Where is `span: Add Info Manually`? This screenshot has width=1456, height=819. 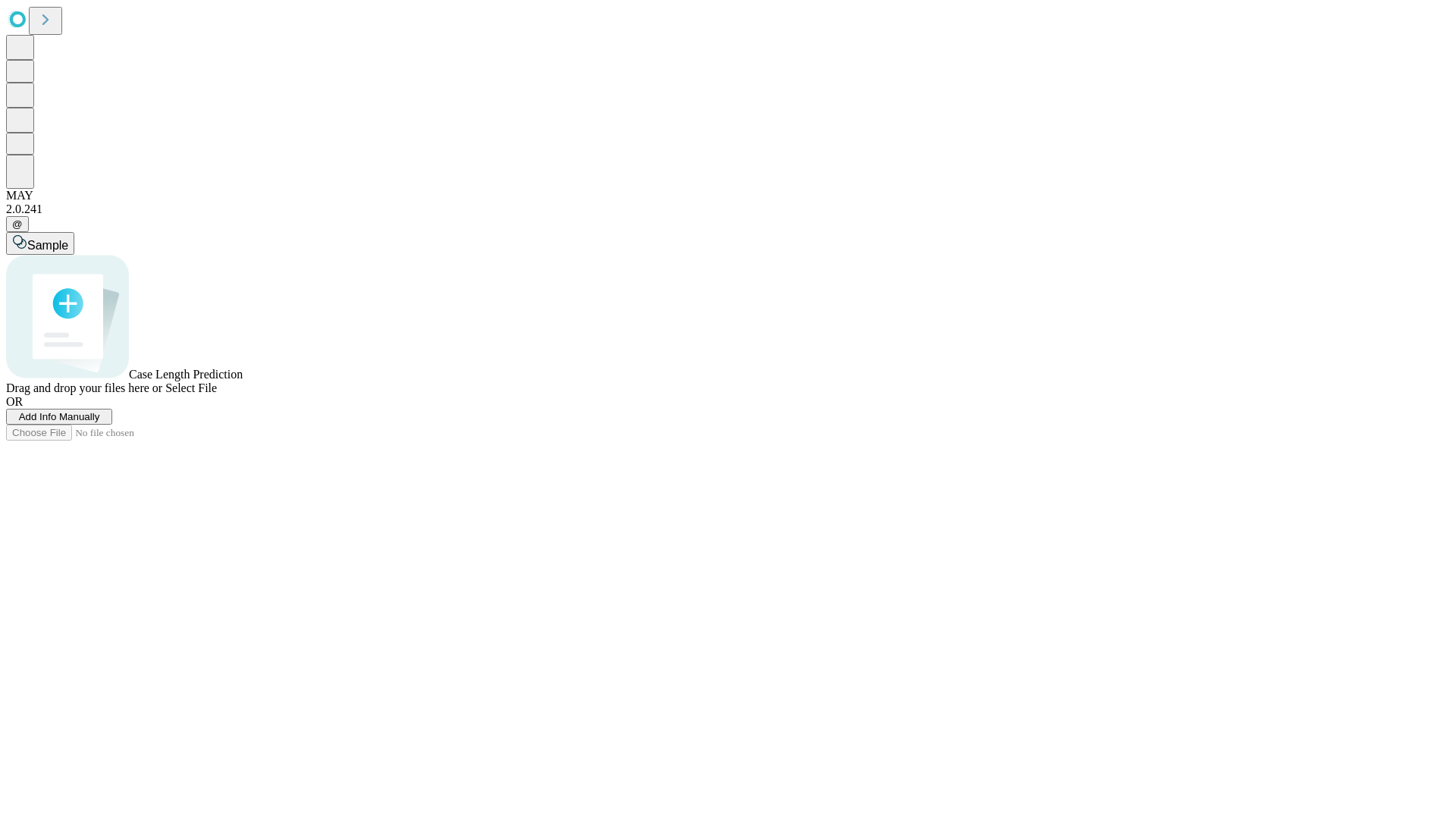 span: Add Info Manually is located at coordinates (59, 416).